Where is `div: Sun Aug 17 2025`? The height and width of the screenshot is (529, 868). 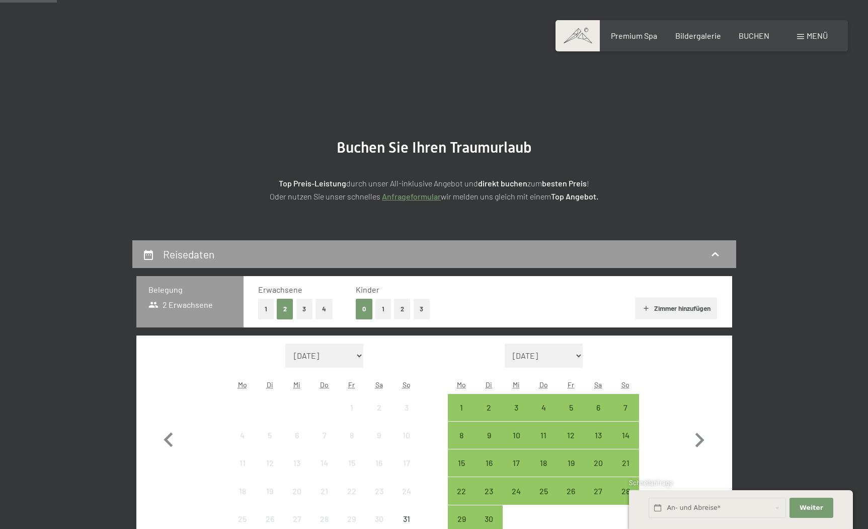
div: Sun Aug 17 2025 is located at coordinates (406, 463).